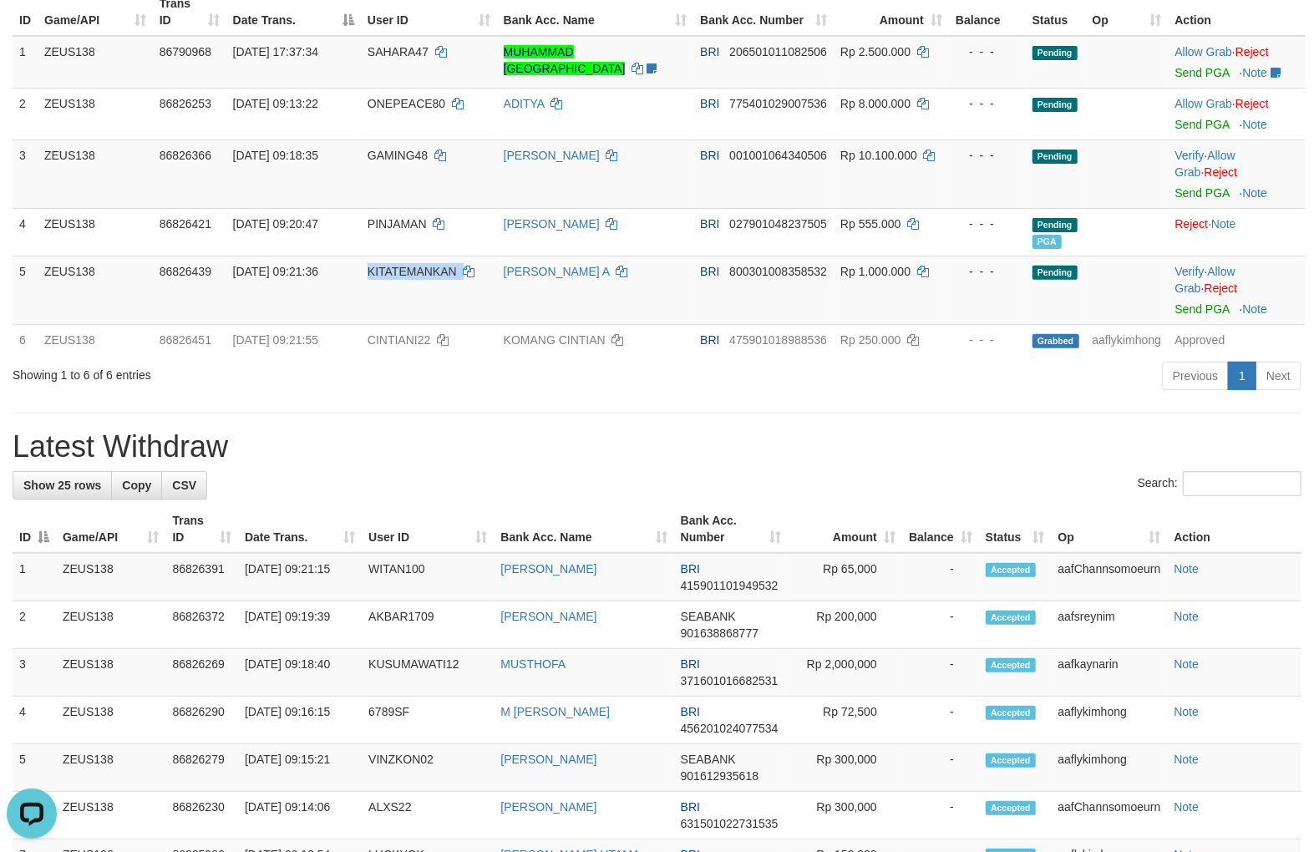  Describe the element at coordinates (879, 155) in the screenshot. I see `span: Rp 10.100.000` at that location.